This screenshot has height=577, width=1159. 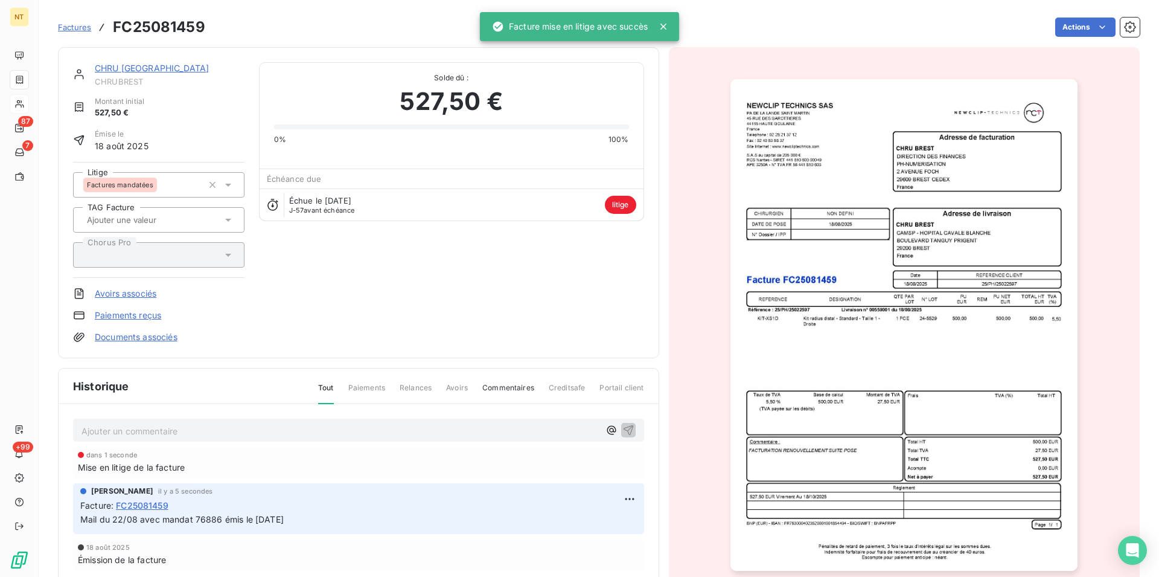 What do you see at coordinates (280, 139) in the screenshot?
I see `span: 0%` at bounding box center [280, 139].